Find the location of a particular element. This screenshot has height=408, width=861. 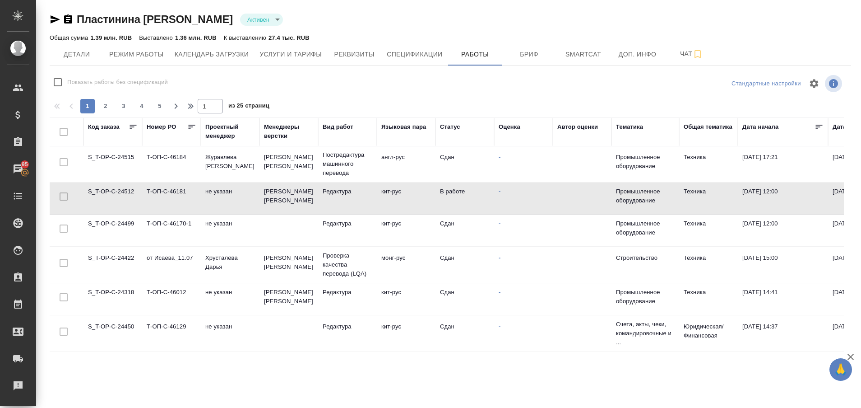

span: Настроить таблицу is located at coordinates (814, 83).